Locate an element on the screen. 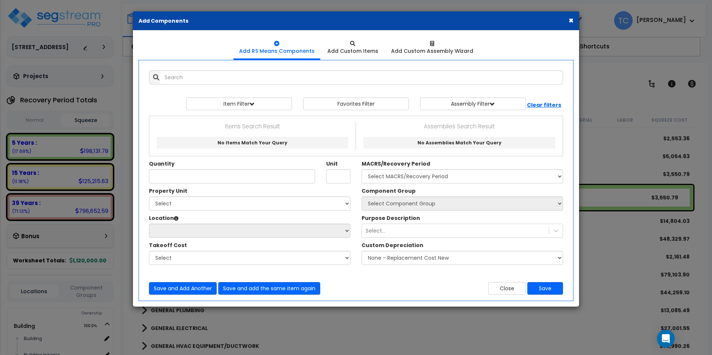  label: Quantity is located at coordinates (162, 164).